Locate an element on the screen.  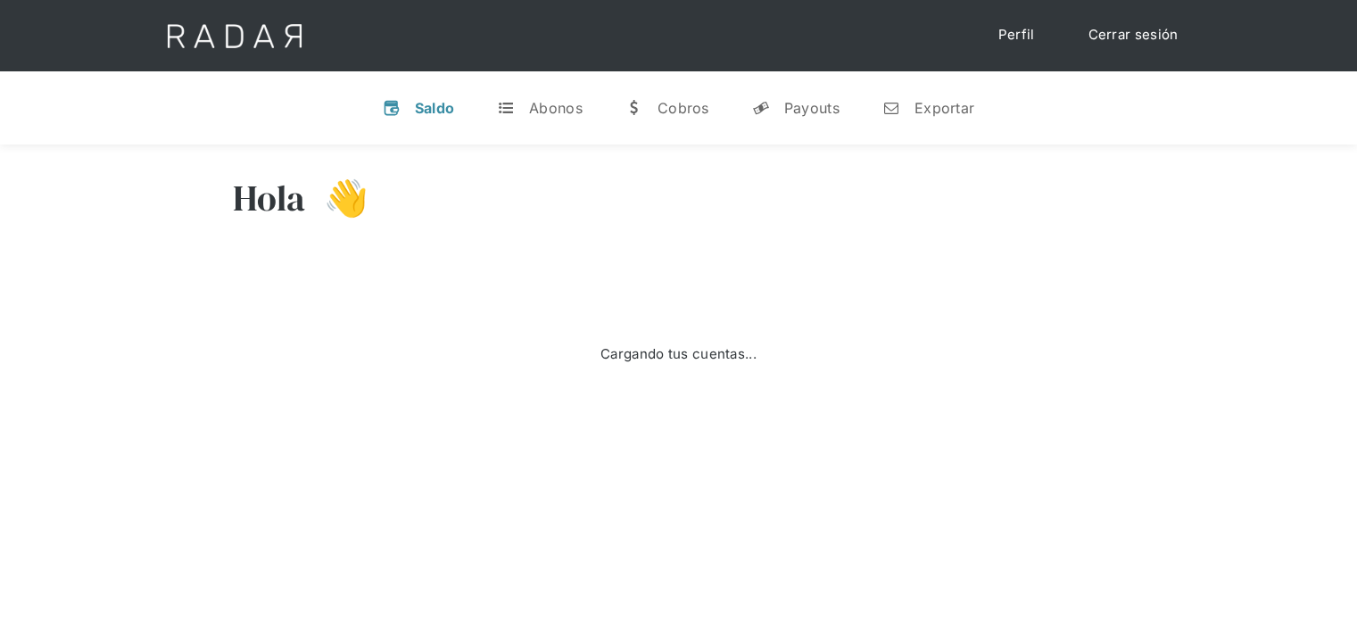
div: Payouts is located at coordinates (812, 108).